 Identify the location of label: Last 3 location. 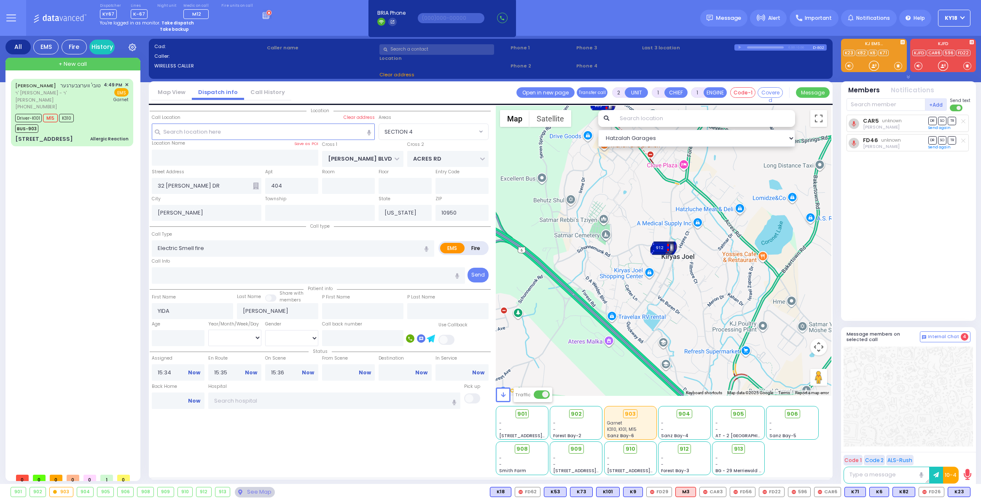
(688, 48).